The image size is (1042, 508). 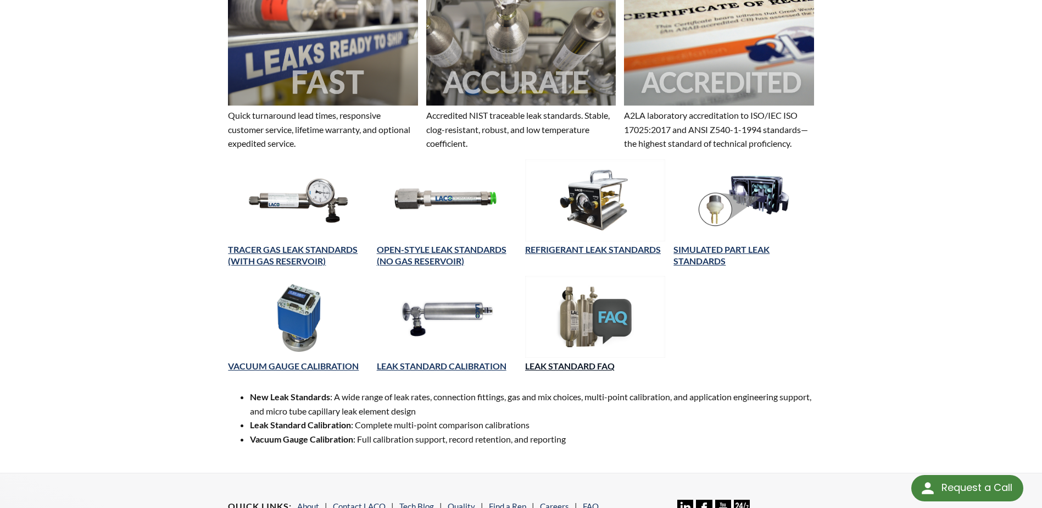 I want to click on a: LEAK STANDARD FAQ, so click(x=570, y=365).